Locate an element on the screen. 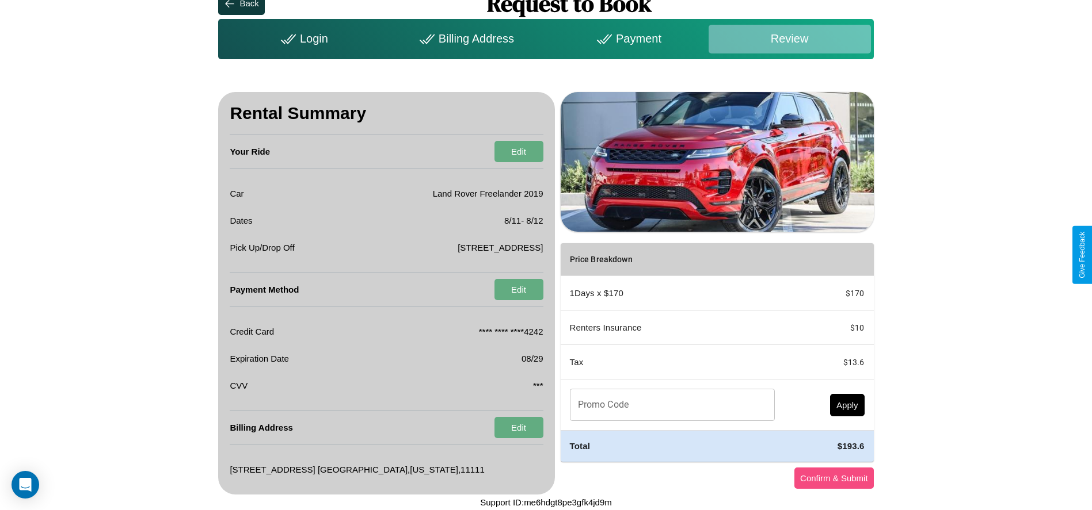 This screenshot has width=1092, height=510. h3: Rental Summary is located at coordinates (386, 113).